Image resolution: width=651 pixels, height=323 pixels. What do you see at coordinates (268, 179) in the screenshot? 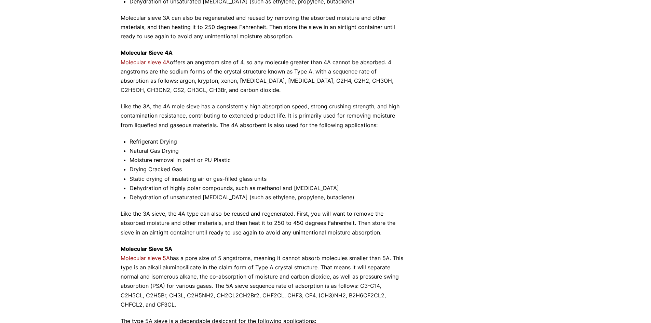
I see `li: Static drying of insulating air or gas-filled glass units` at bounding box center [268, 179].